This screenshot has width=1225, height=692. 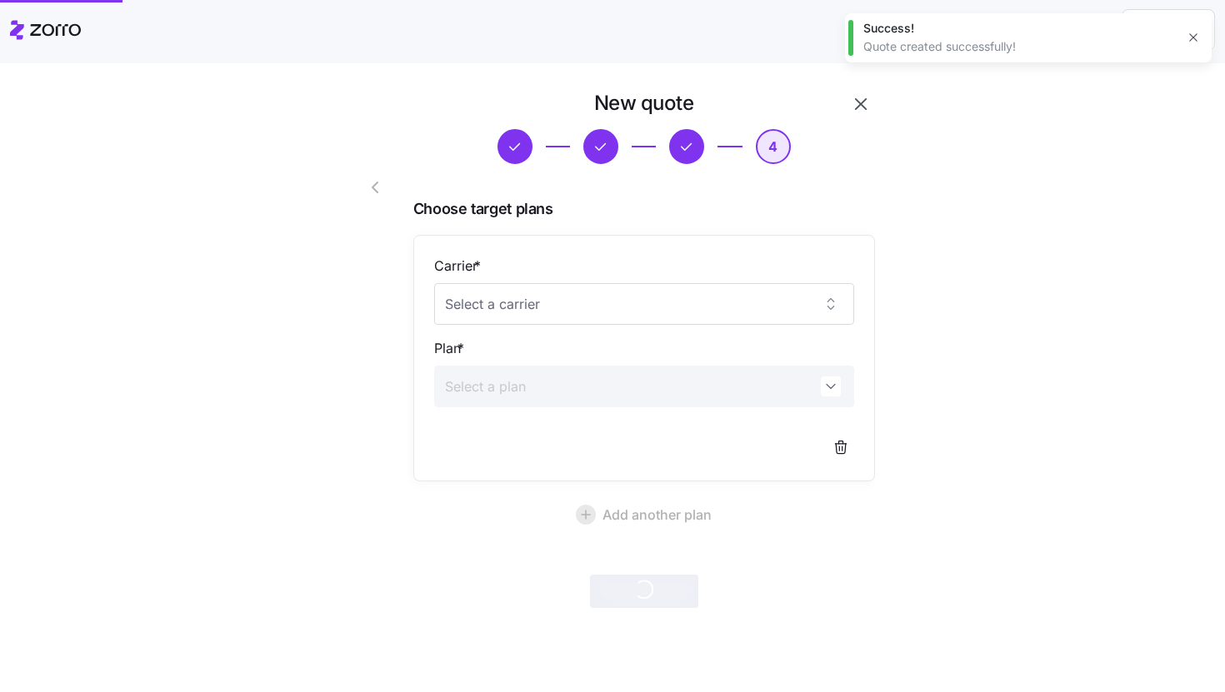 I want to click on span: Choose target plans, so click(x=644, y=209).